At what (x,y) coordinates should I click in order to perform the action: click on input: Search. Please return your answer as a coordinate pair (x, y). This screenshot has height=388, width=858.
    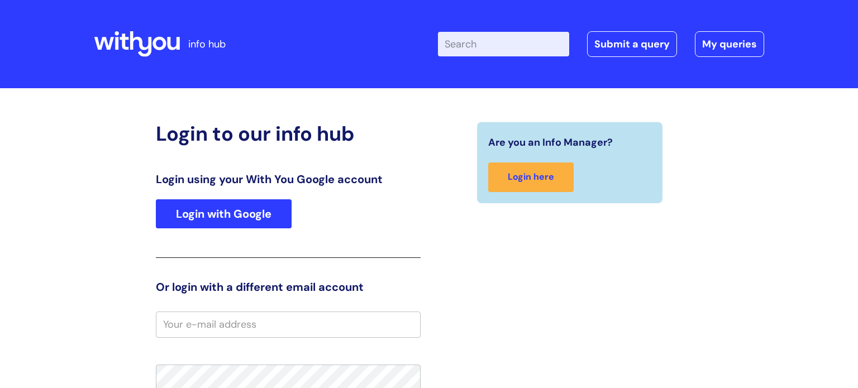
    Looking at the image, I should click on (503, 44).